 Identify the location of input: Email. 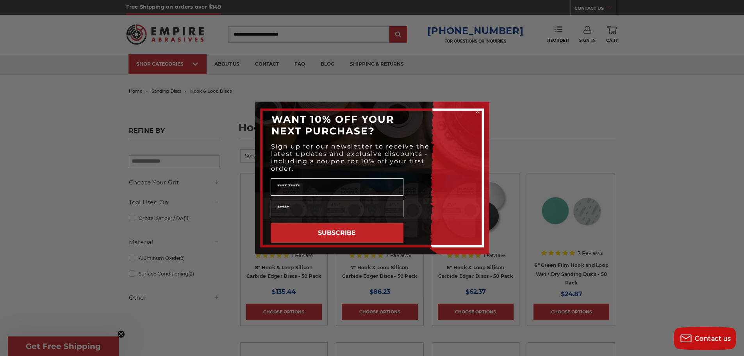
(337, 208).